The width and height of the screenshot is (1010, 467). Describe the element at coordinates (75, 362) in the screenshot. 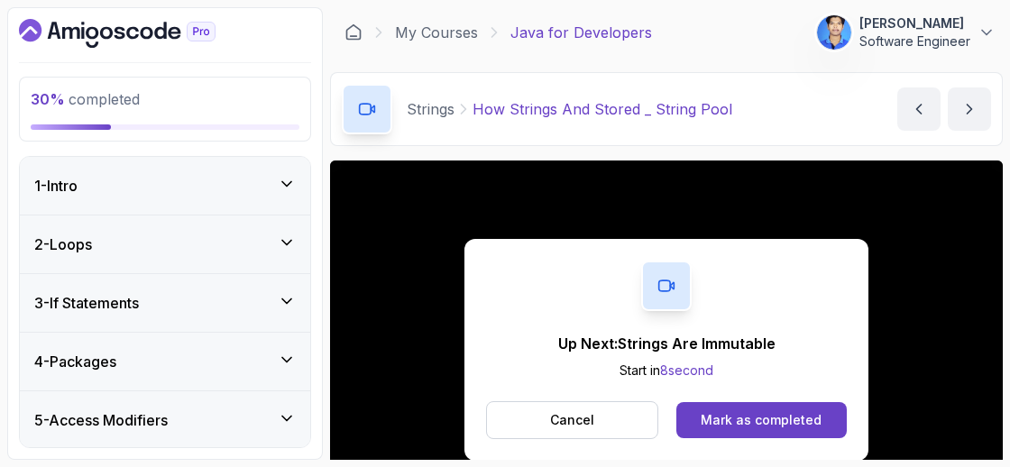

I see `h3: 4 - Packages` at that location.